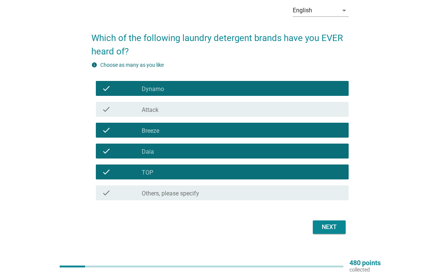  I want to click on label: Dynamo, so click(153, 89).